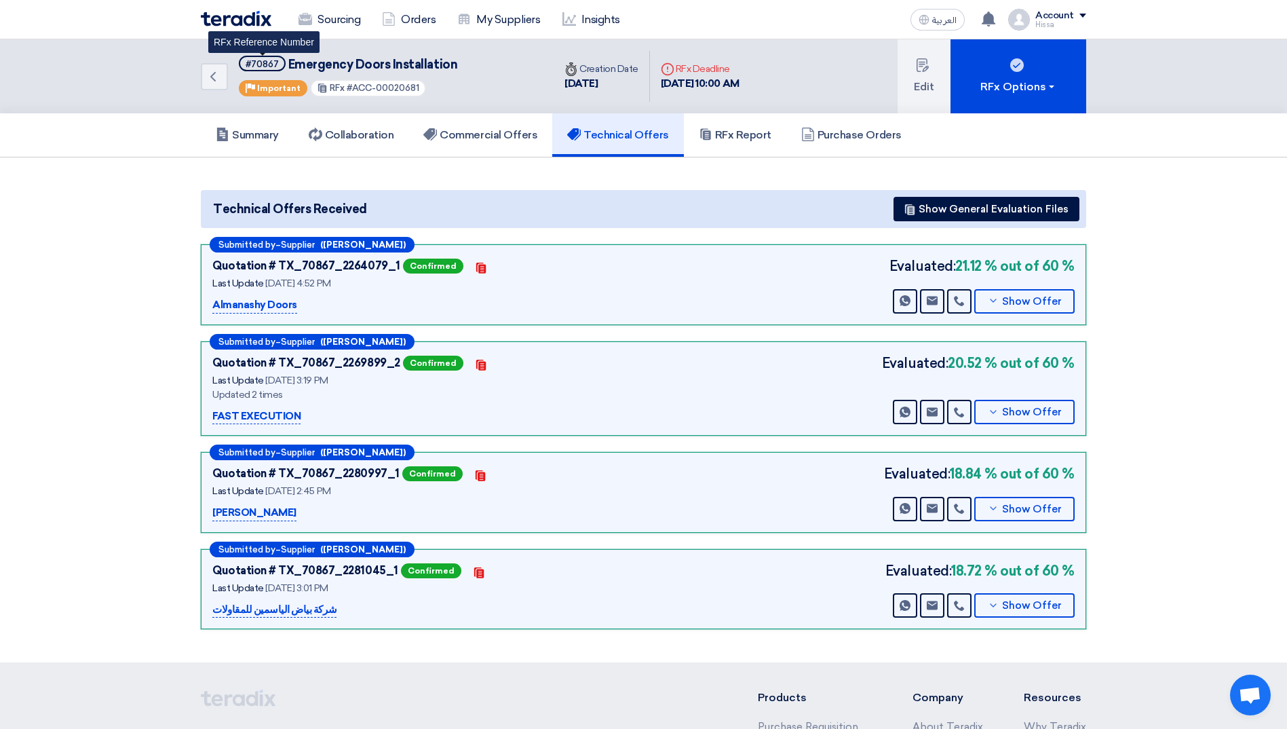 This screenshot has width=1287, height=729. What do you see at coordinates (1055, 698) in the screenshot?
I see `li: Resources` at bounding box center [1055, 698].